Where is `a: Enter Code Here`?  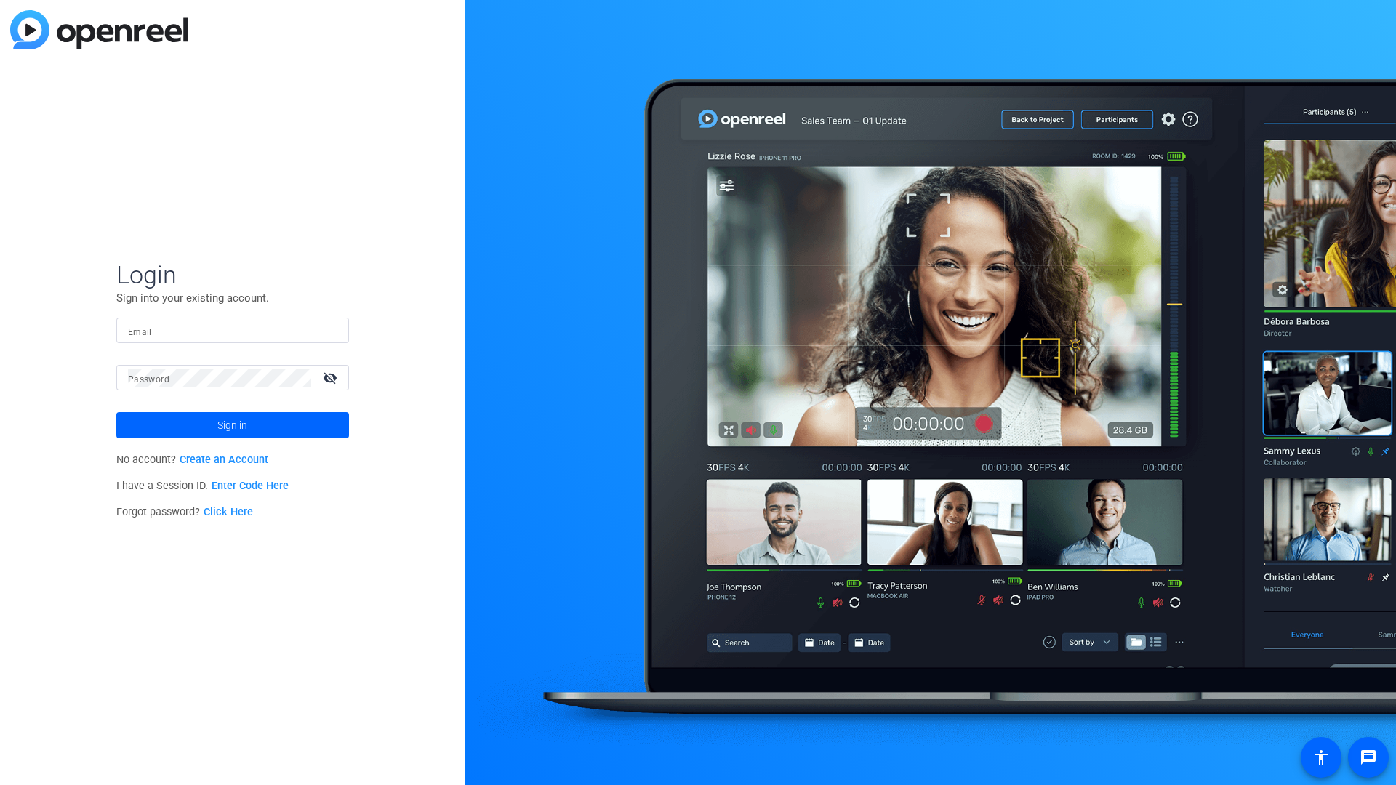
a: Enter Code Here is located at coordinates (250, 486).